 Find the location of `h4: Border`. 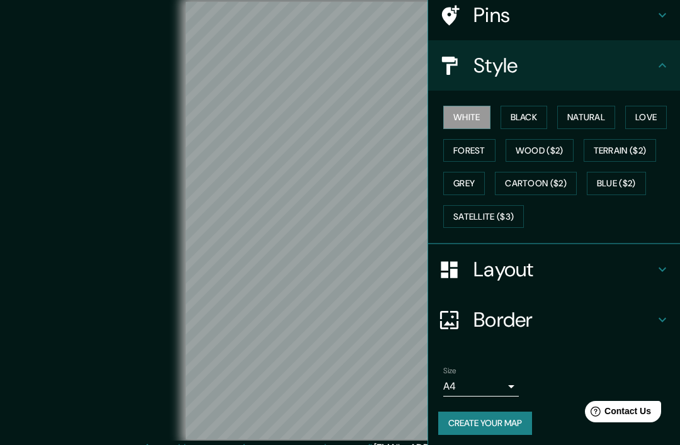

h4: Border is located at coordinates (564, 320).